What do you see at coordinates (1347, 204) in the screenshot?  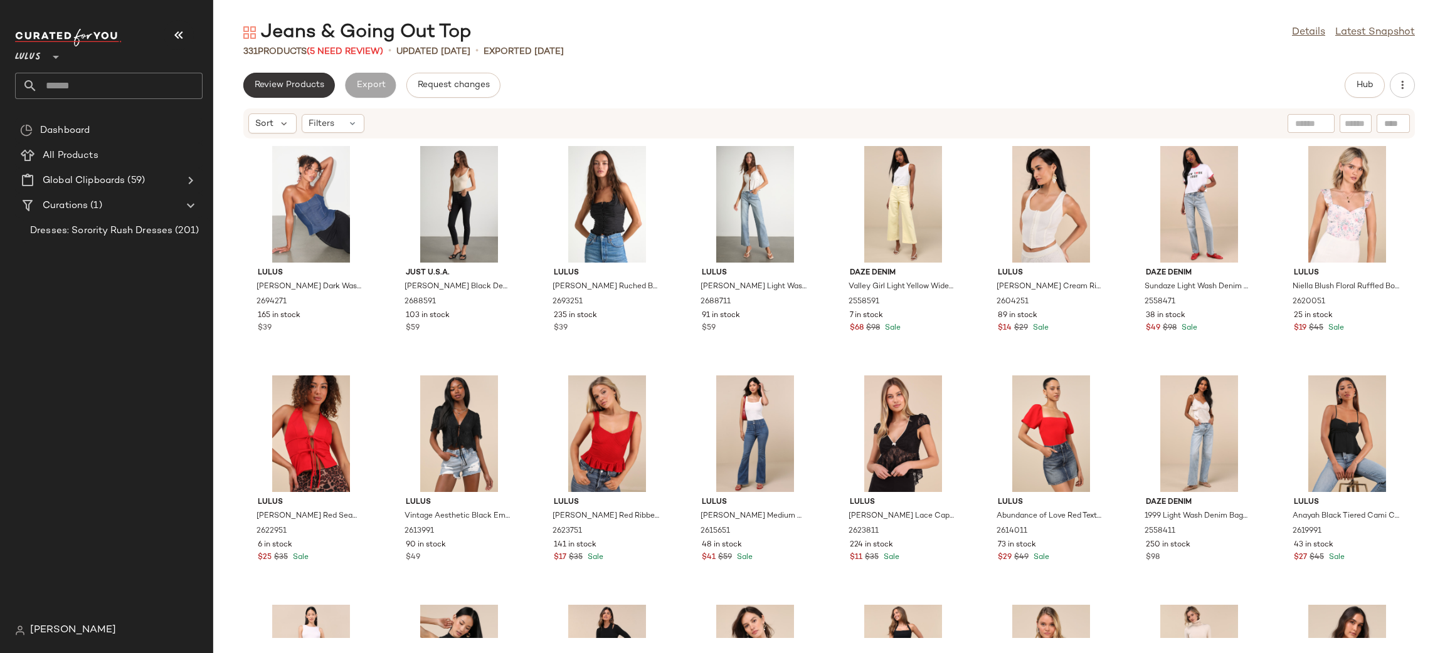 I see `img: 12549541_2620051.jpg` at bounding box center [1347, 204].